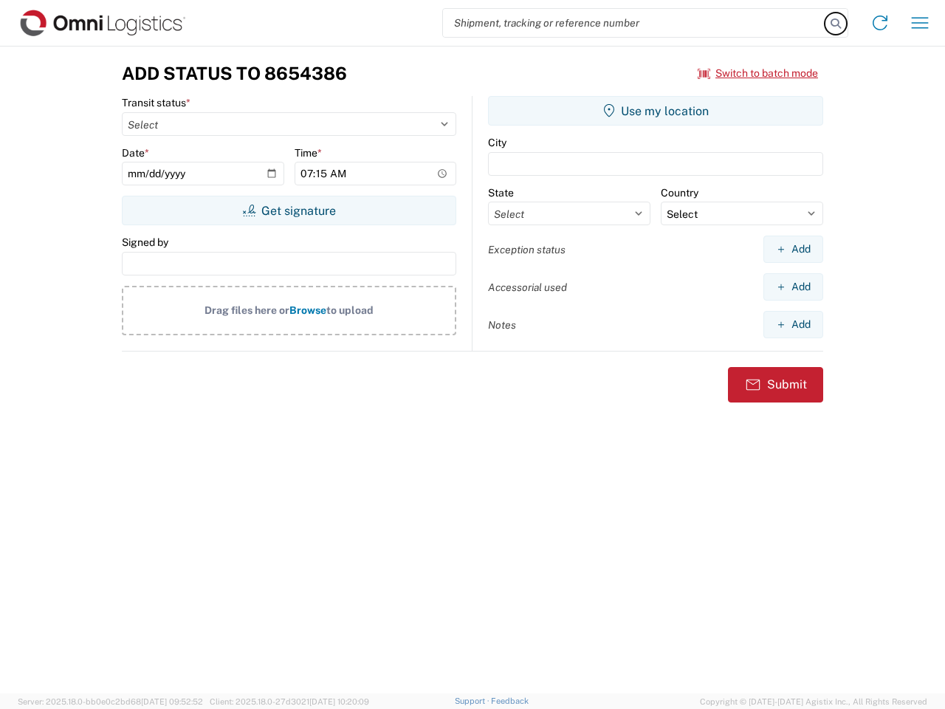  Describe the element at coordinates (350, 310) in the screenshot. I see `span: to upload` at that location.